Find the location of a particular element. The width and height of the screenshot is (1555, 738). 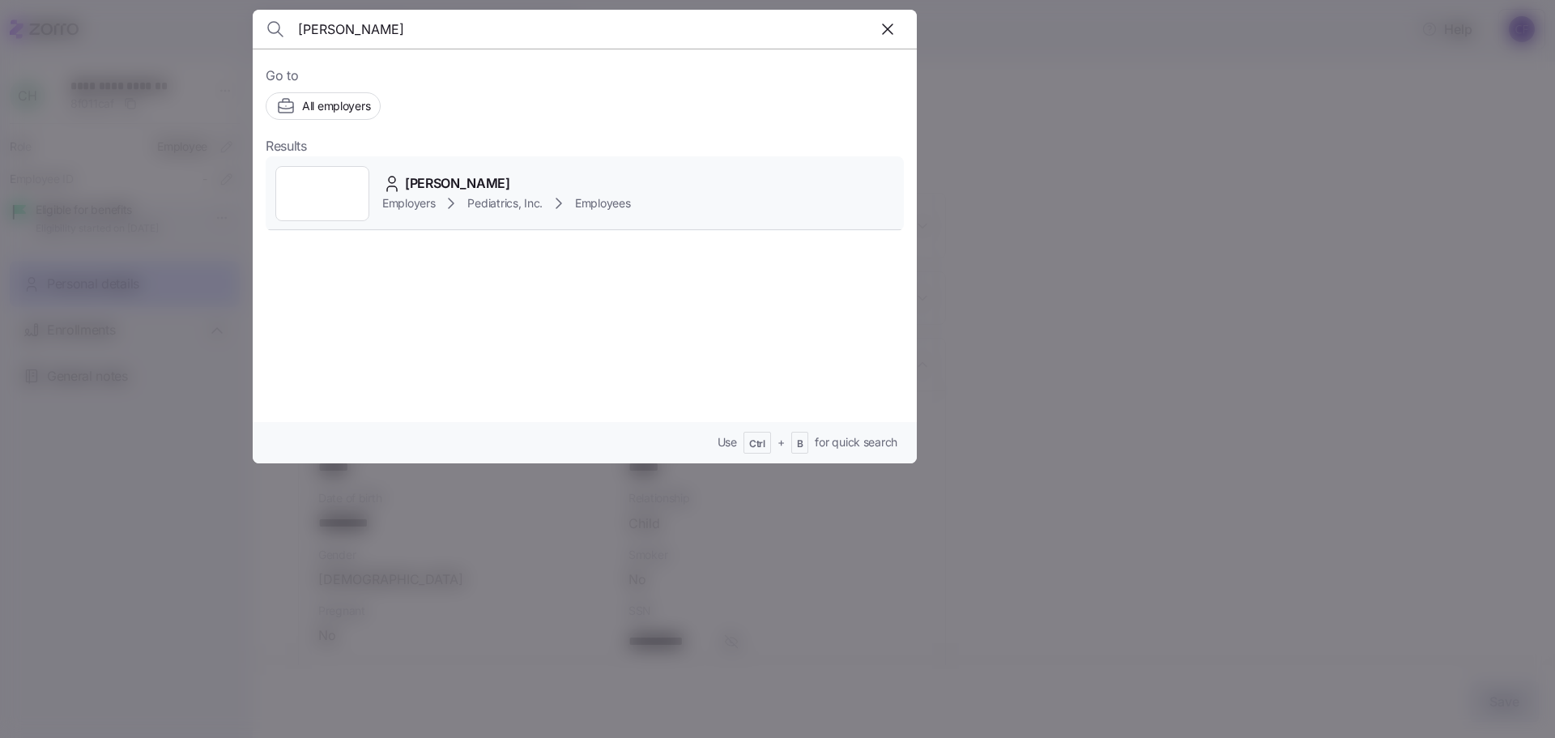

span: B is located at coordinates (800, 444).